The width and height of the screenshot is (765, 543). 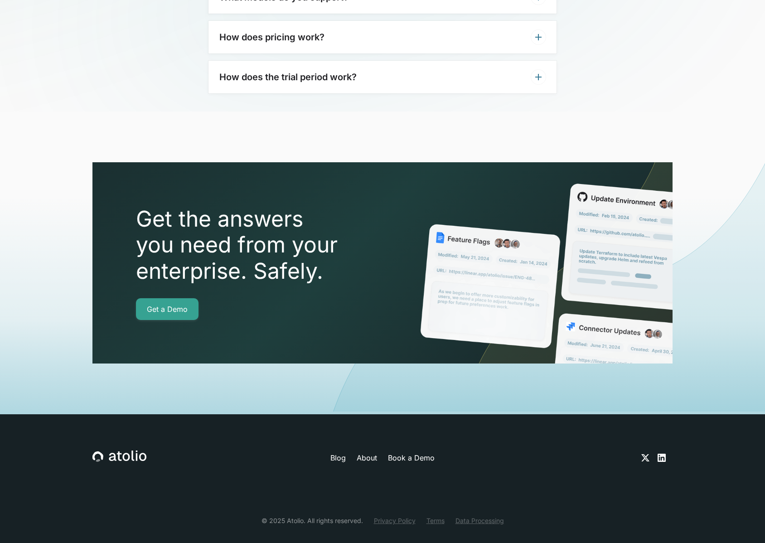 I want to click on a: Get a Demo, so click(x=167, y=309).